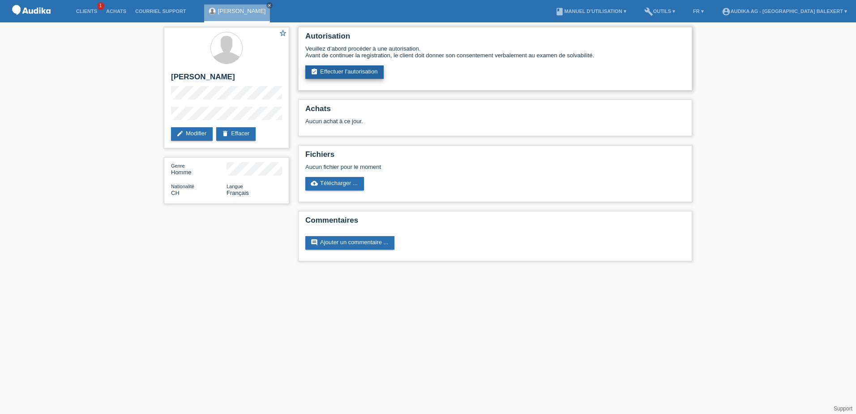  I want to click on div: Veuillez d’abord procéder à une autorisation. Avant de continuer la registration, le client doit ..., so click(495, 52).